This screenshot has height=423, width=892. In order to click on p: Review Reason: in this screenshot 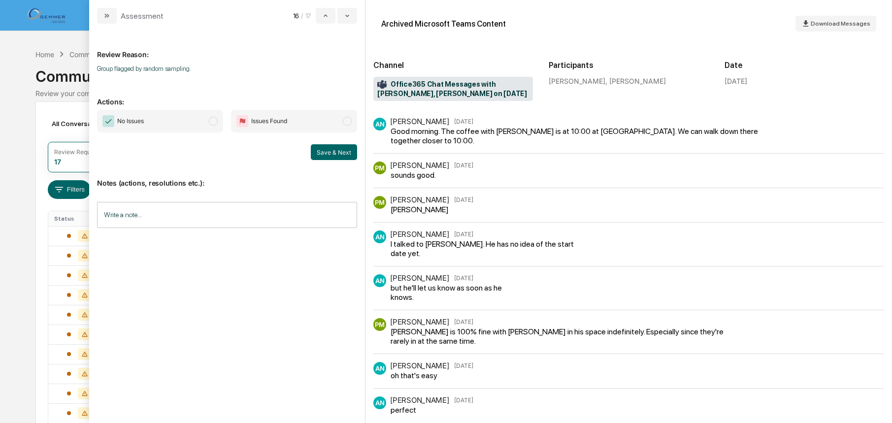, I will do `click(227, 48)`.